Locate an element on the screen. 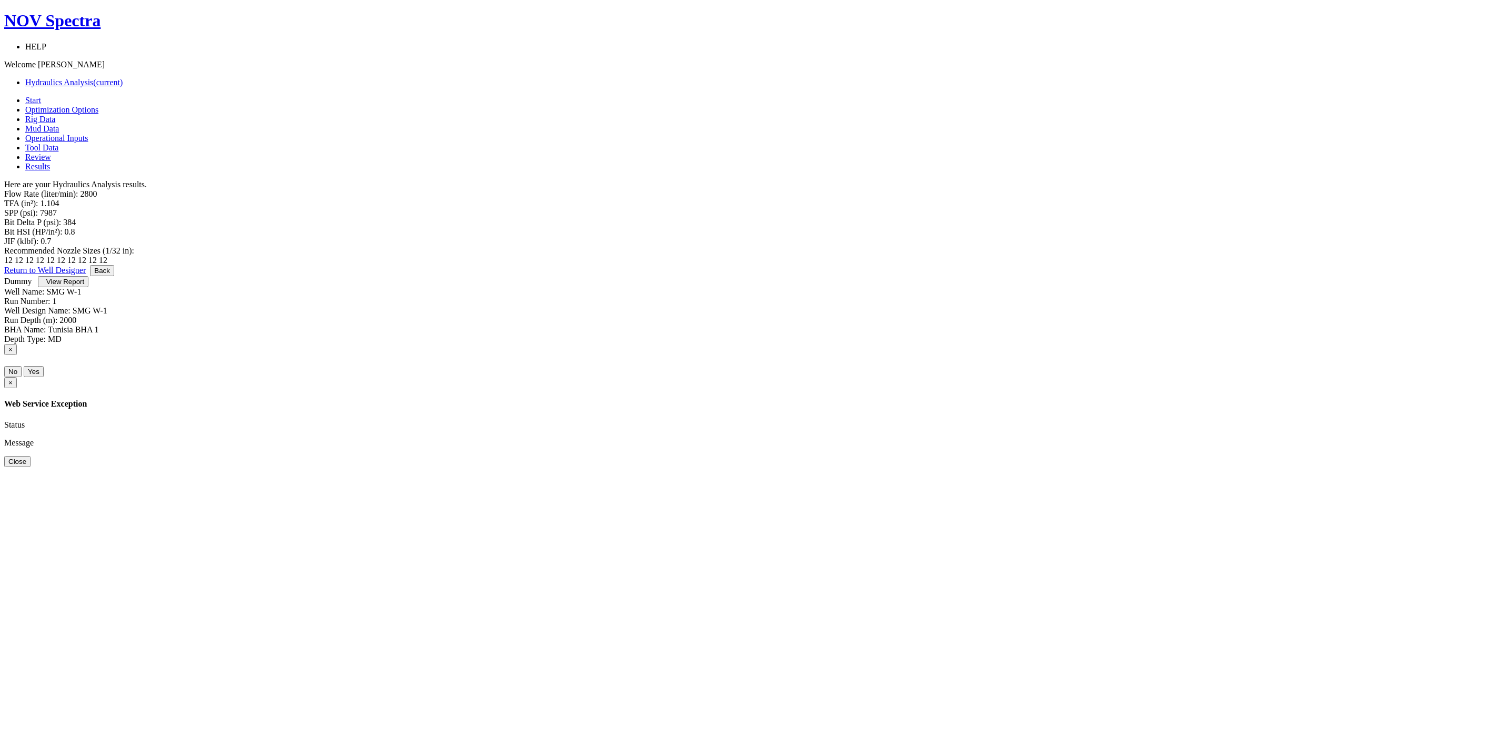  label: Tunisia BHA 1 is located at coordinates (73, 329).